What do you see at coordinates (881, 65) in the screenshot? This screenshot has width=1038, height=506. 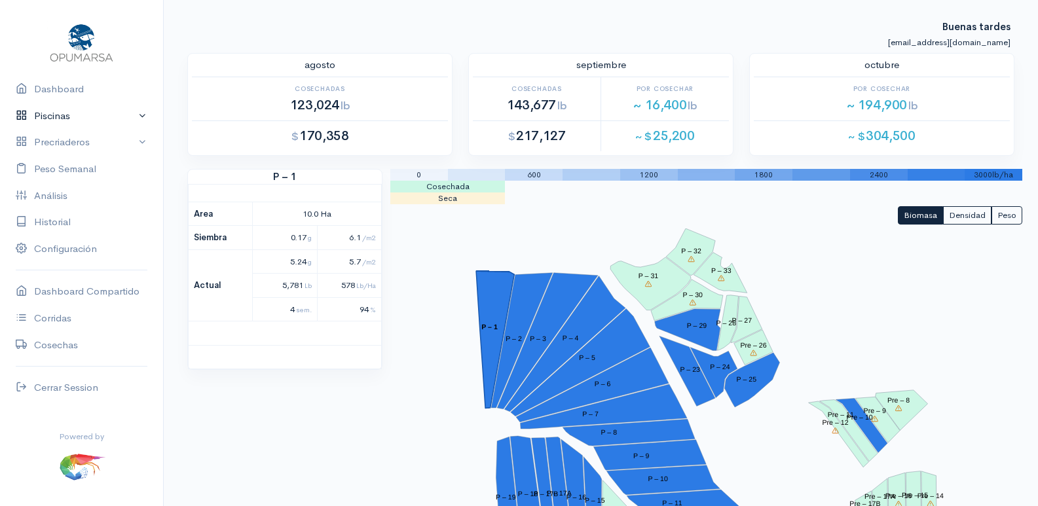 I see `div: octubre` at bounding box center [881, 65].